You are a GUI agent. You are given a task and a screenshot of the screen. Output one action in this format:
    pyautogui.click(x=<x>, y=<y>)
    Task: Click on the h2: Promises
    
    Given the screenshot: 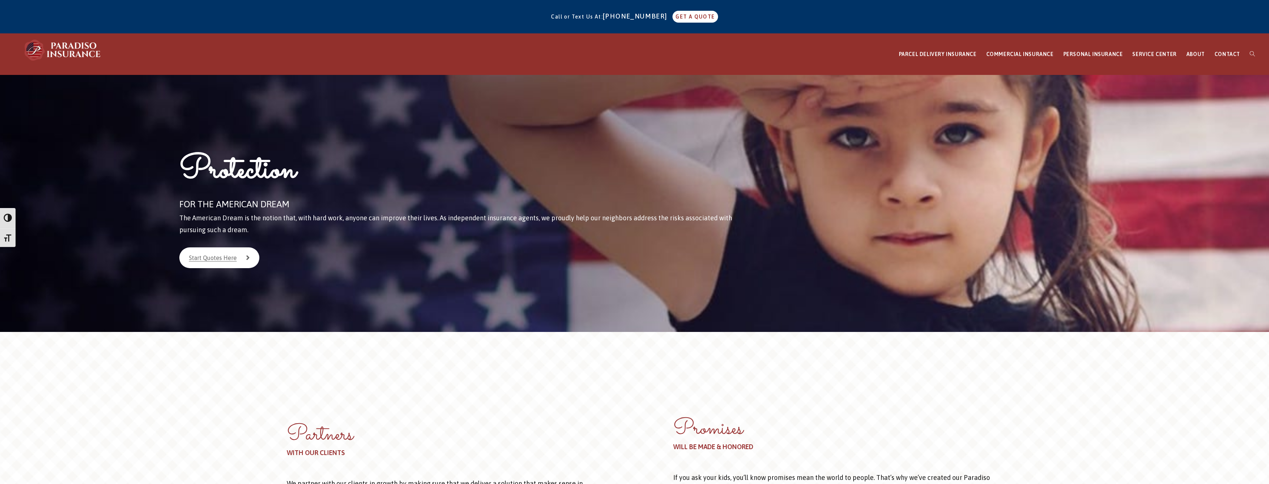 What is the action you would take?
    pyautogui.click(x=837, y=437)
    